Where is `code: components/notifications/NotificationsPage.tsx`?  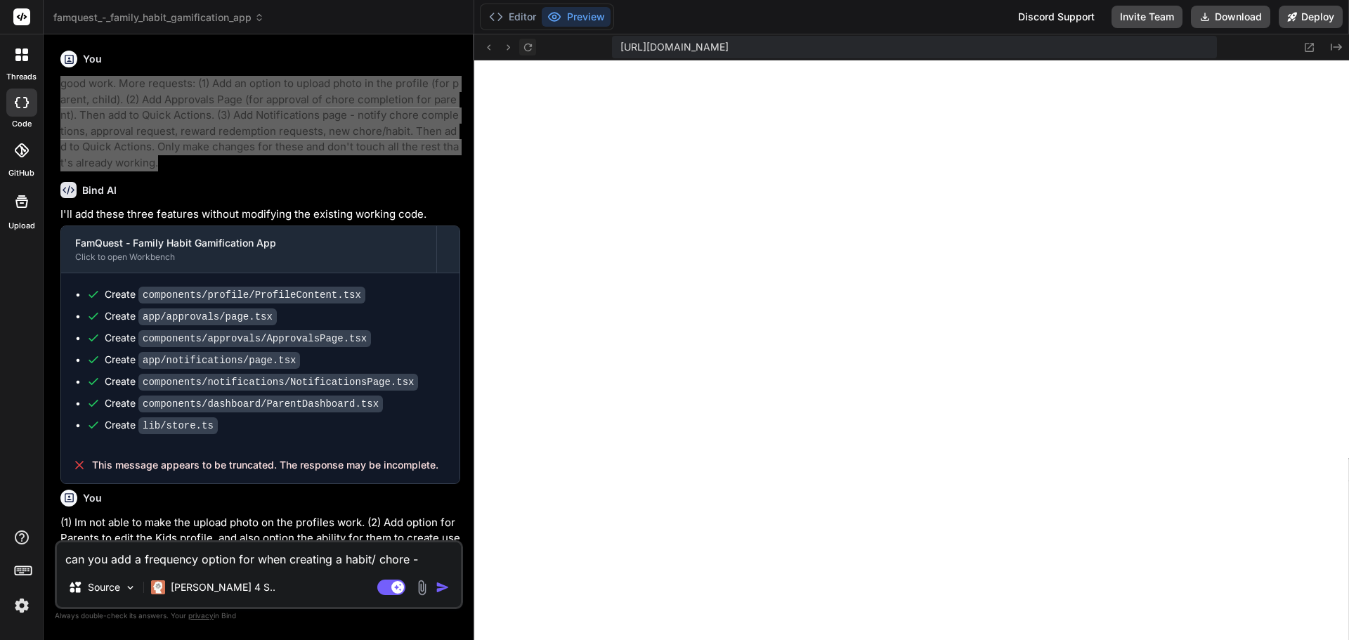
code: components/notifications/NotificationsPage.tsx is located at coordinates (278, 382).